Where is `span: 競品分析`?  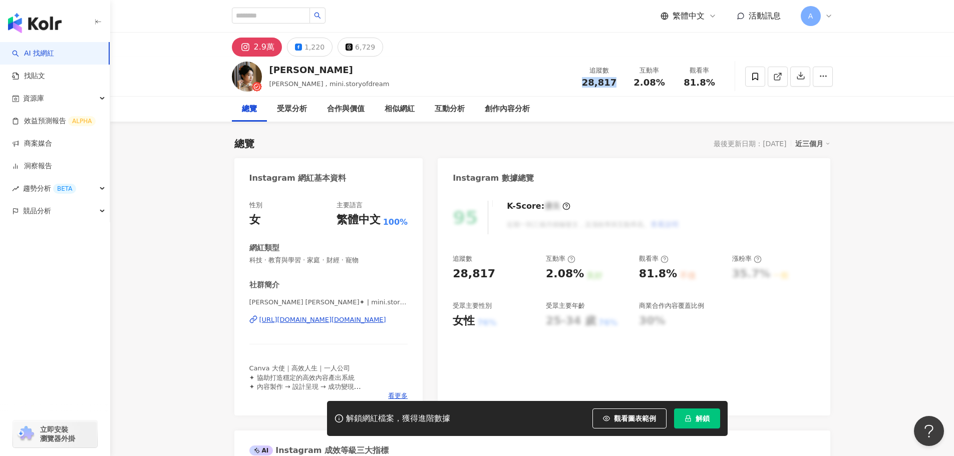 span: 競品分析 is located at coordinates (37, 211).